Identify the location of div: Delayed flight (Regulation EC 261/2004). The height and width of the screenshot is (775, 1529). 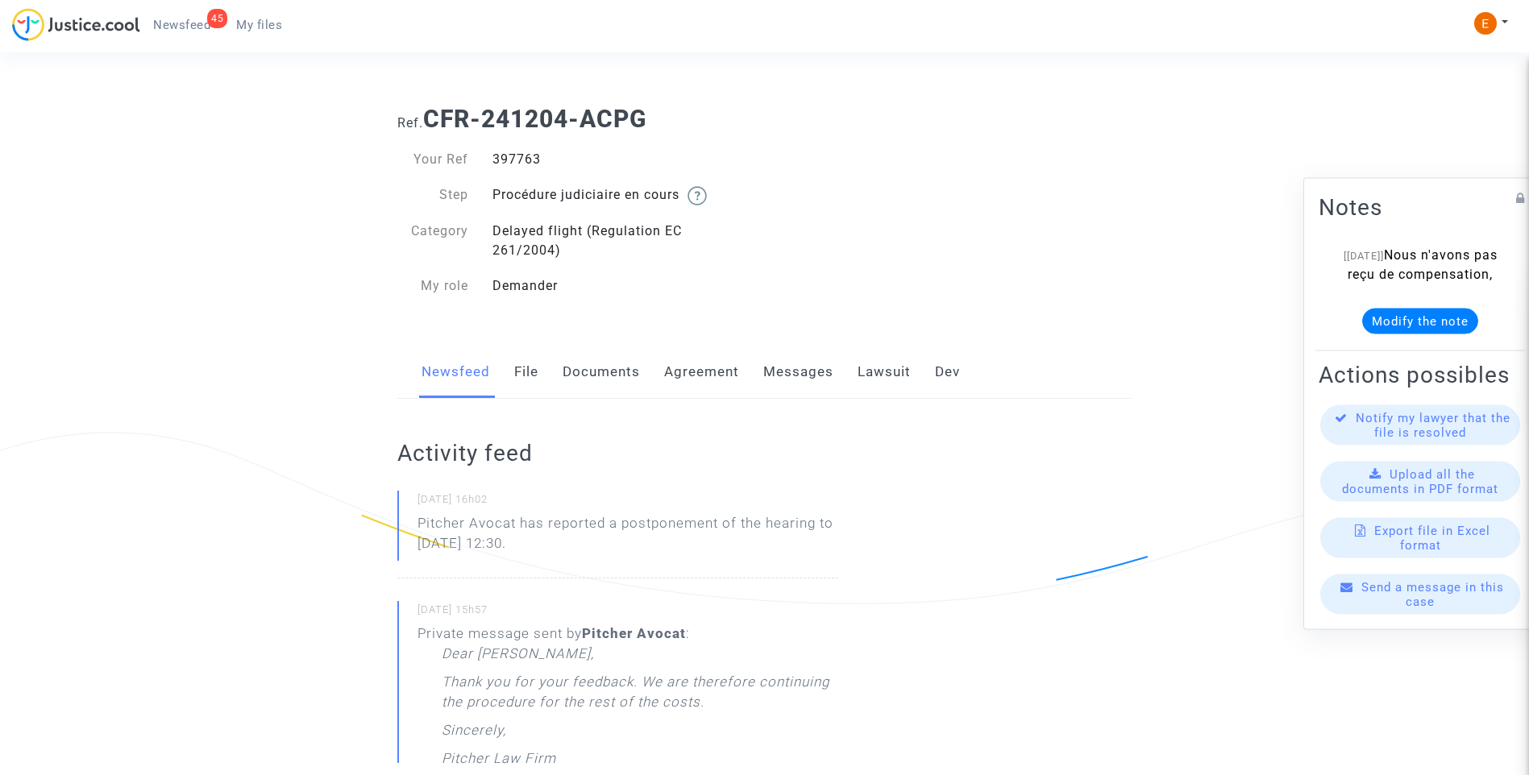
(622, 241).